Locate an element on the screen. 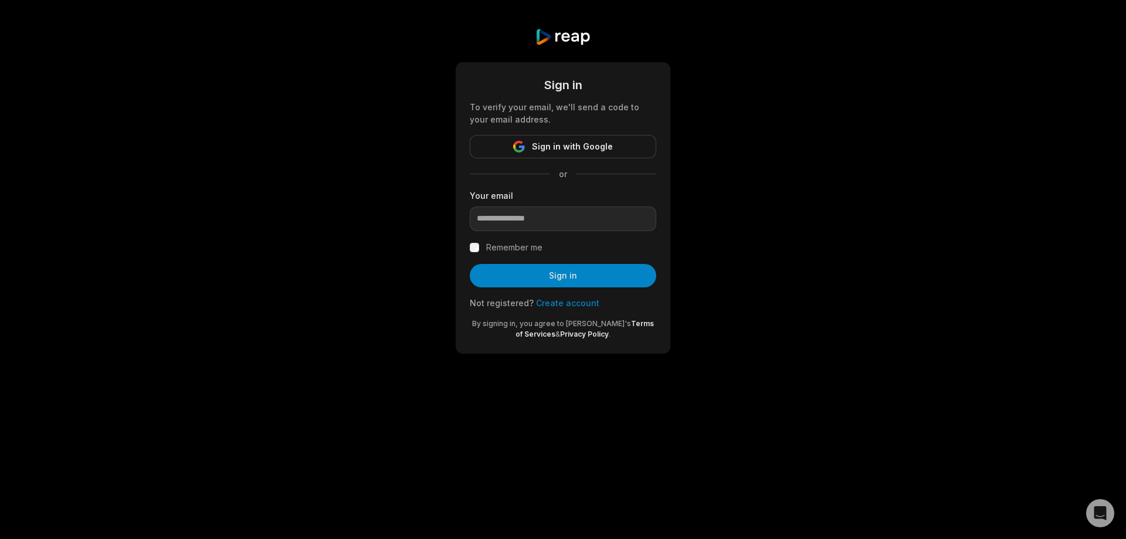 This screenshot has height=539, width=1126. img: reap is located at coordinates (562, 37).